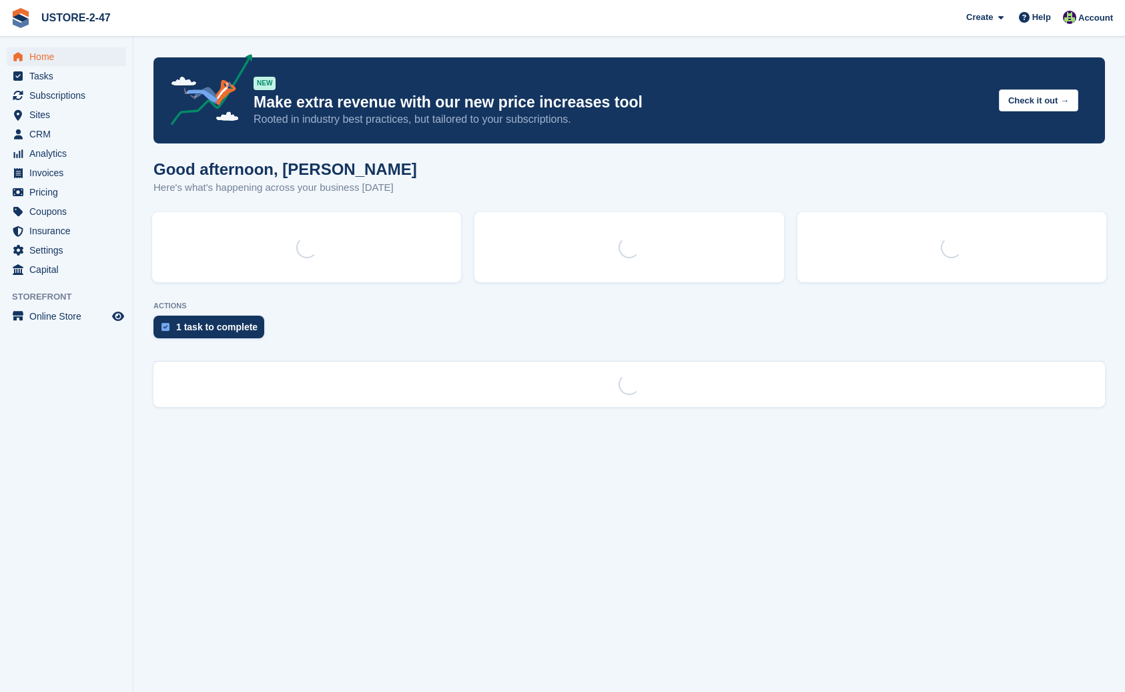  I want to click on span: Storefront, so click(72, 297).